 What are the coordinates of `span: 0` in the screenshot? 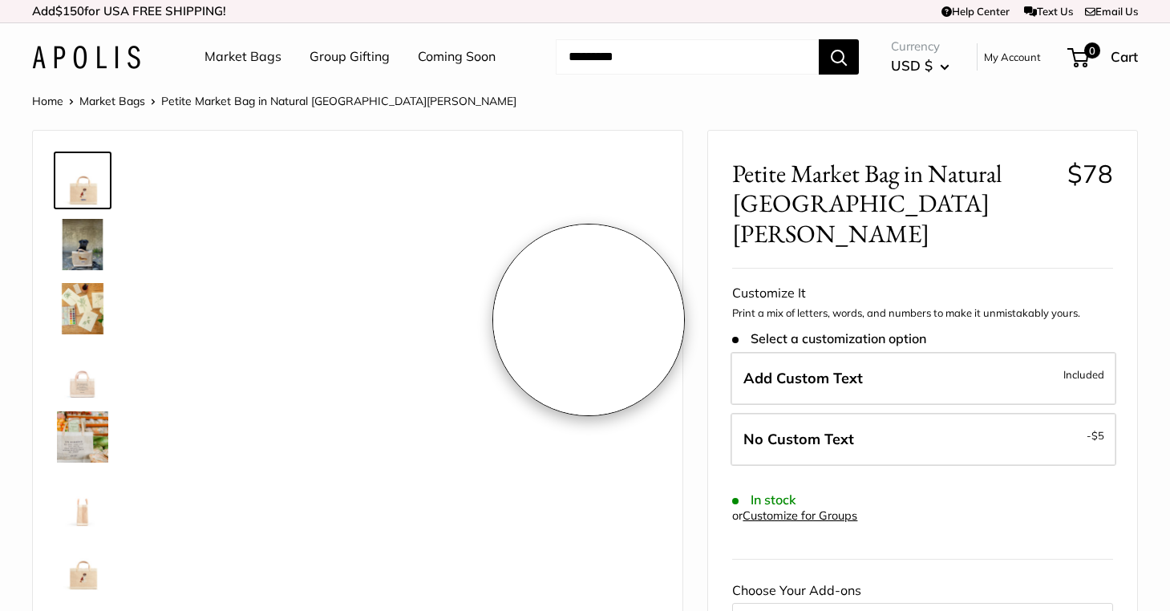 It's located at (1092, 51).